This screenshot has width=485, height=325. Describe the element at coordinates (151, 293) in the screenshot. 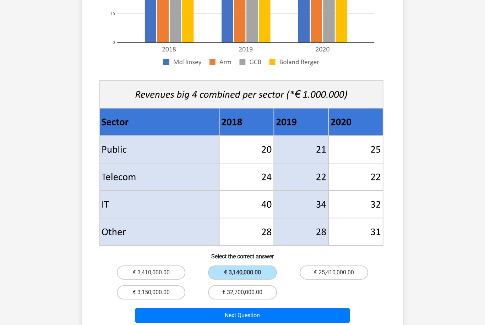

I see `label: € 3,150,000.00` at that location.